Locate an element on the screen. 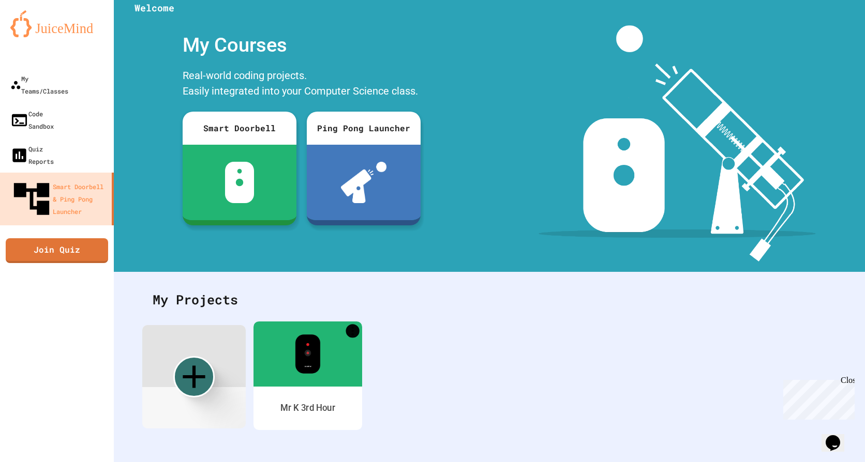 The image size is (865, 462). a: More is located at coordinates (353, 331).